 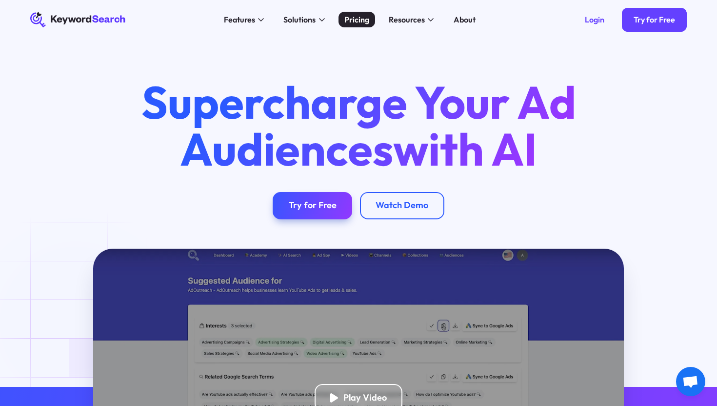 I want to click on div: Watch Demo, so click(x=402, y=205).